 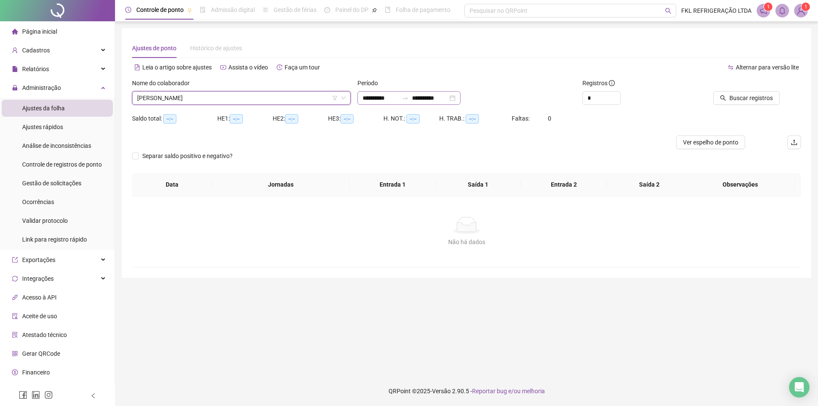 What do you see at coordinates (57, 146) in the screenshot?
I see `span: Análise de inconsistências` at bounding box center [57, 146].